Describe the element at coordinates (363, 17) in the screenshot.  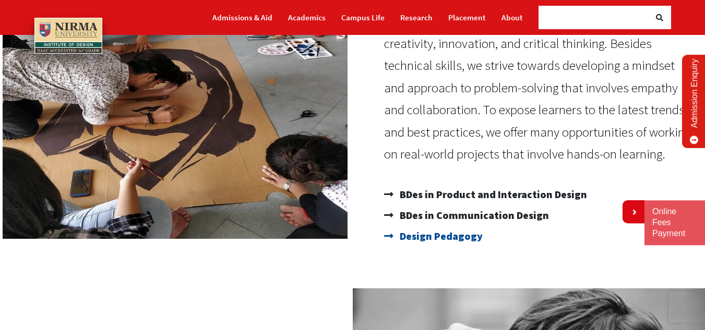
I see `a: Campus Life` at that location.